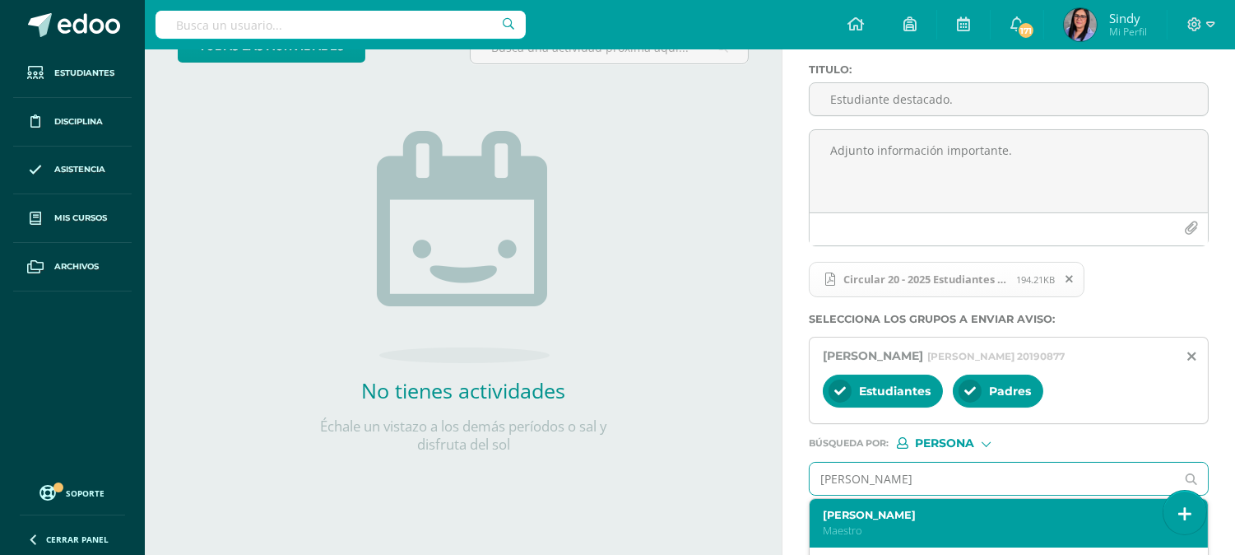  I want to click on label: Titulo :, so click(1009, 69).